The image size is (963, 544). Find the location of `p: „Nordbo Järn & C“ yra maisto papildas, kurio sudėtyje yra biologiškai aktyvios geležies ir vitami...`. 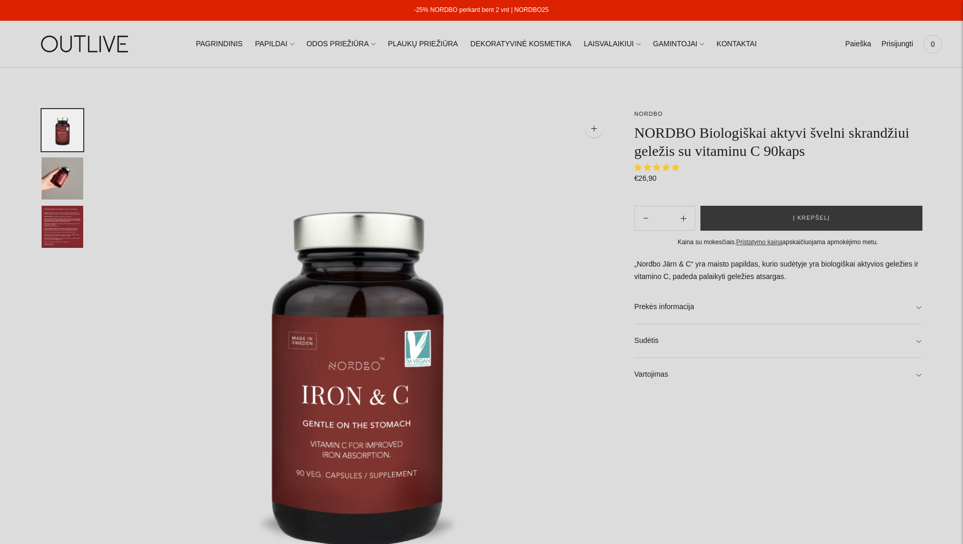

p: „Nordbo Järn & C“ yra maisto papildas, kurio sudėtyje yra biologiškai aktyvios geležies ir vitami... is located at coordinates (778, 271).